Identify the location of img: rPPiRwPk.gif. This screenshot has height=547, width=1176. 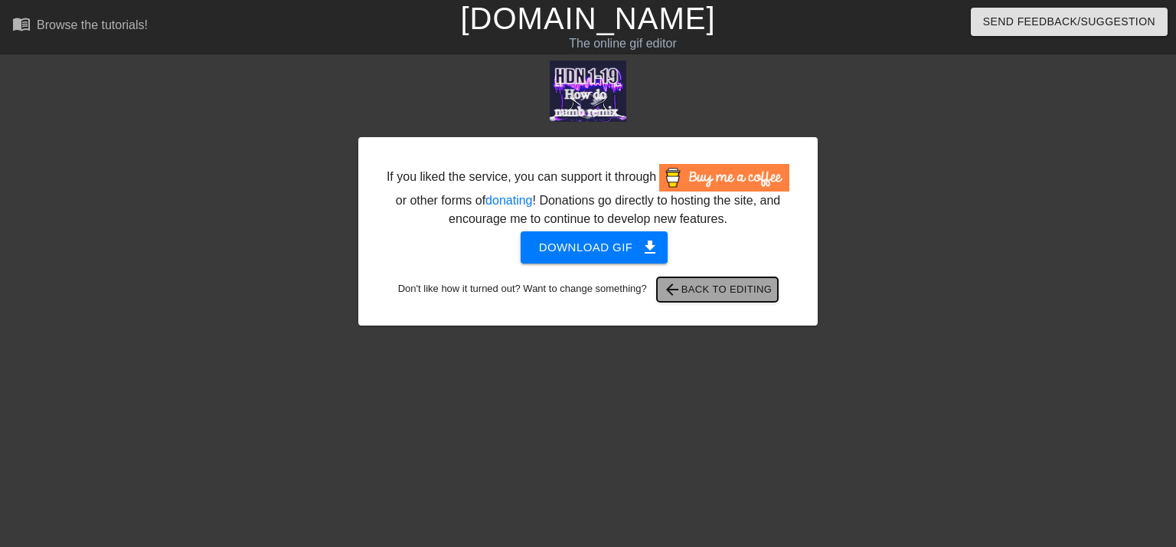
(588, 91).